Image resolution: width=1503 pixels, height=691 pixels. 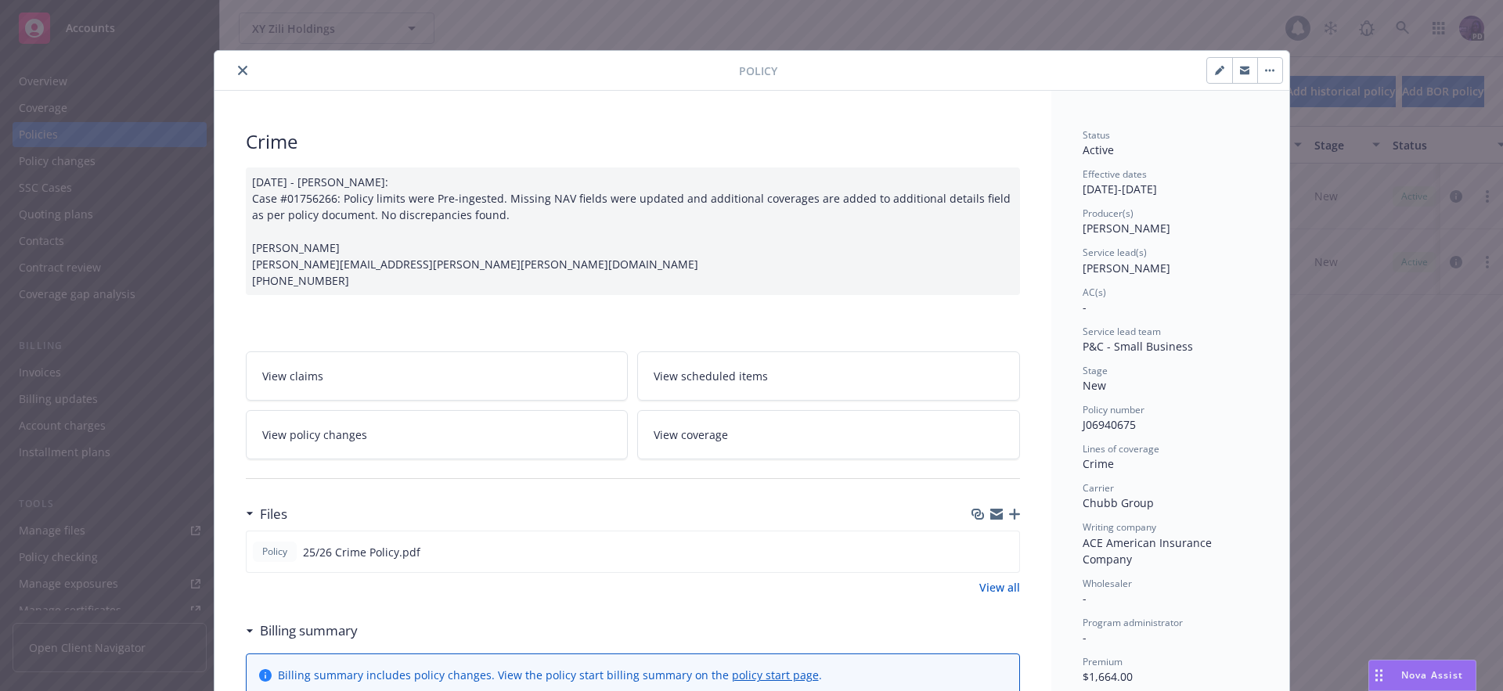 I want to click on a: View policy changes, so click(x=437, y=434).